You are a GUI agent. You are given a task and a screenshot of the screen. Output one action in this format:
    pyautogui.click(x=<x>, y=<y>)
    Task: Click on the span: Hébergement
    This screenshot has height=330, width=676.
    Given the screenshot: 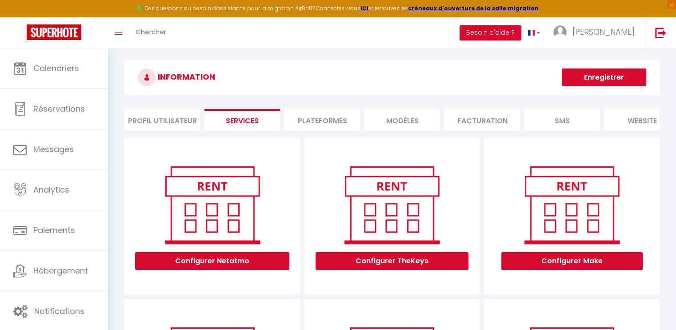 What is the action you would take?
    pyautogui.click(x=60, y=270)
    